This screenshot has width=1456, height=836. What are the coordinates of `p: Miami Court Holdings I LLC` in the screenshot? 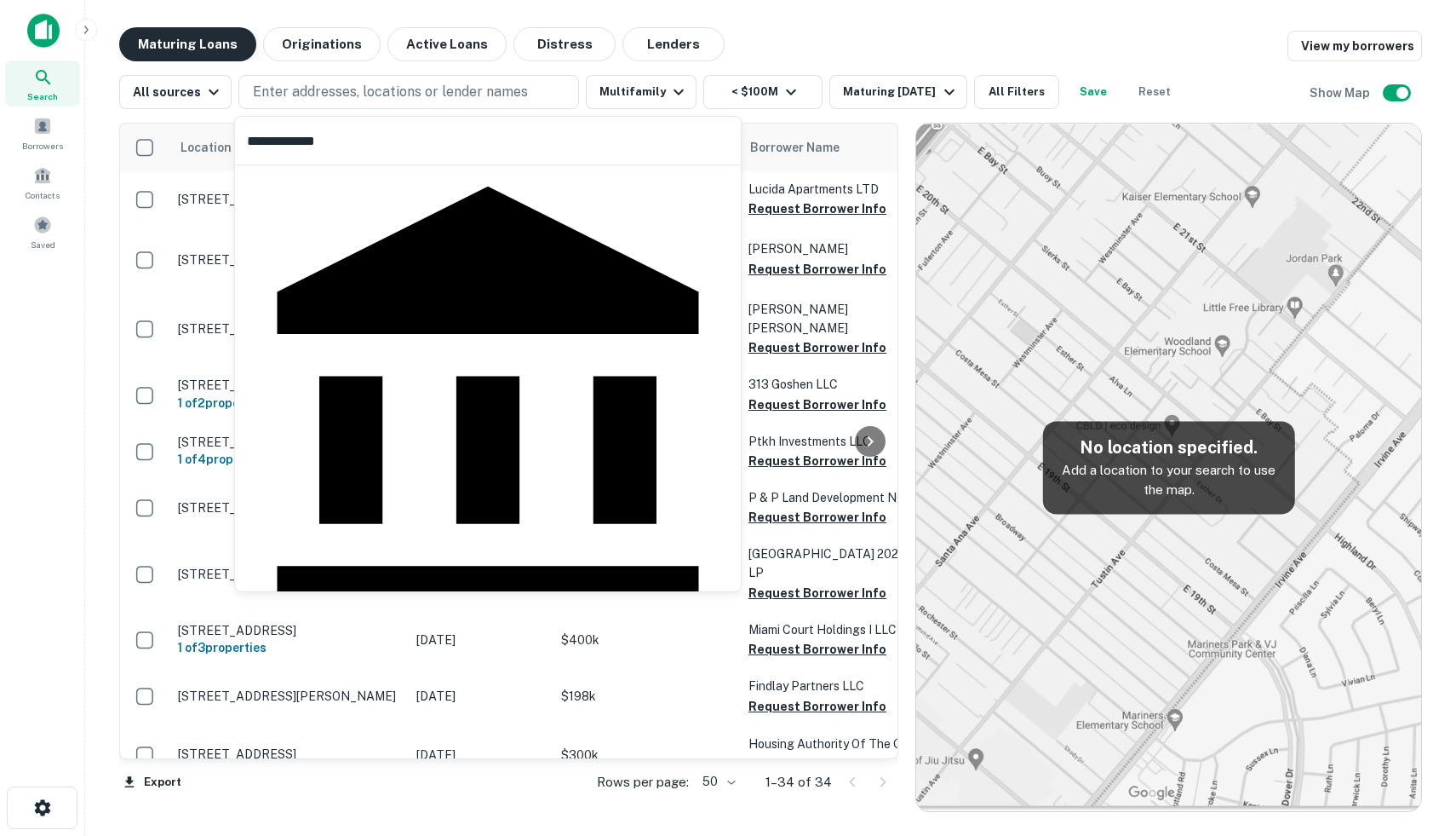 It's located at (834, 629).